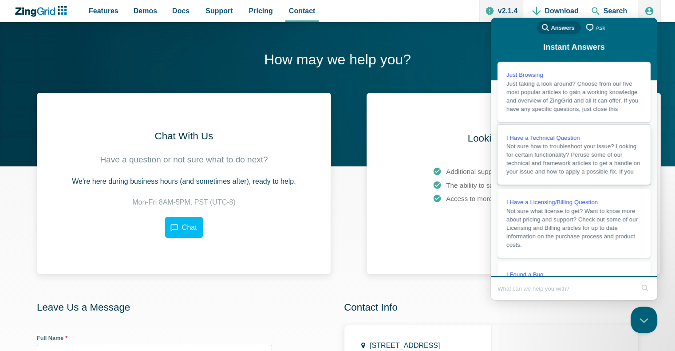  What do you see at coordinates (337, 60) in the screenshot?
I see `h1: How may we help you?` at bounding box center [337, 60].